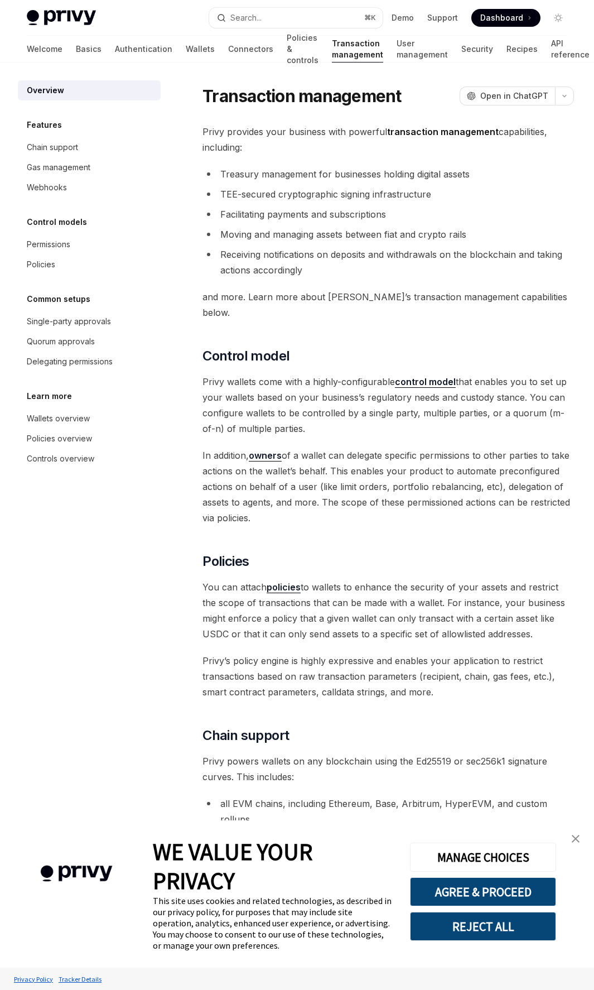 This screenshot has height=990, width=594. What do you see at coordinates (388, 234) in the screenshot?
I see `li: Moving and managing assets between fiat and crypto rails` at bounding box center [388, 234].